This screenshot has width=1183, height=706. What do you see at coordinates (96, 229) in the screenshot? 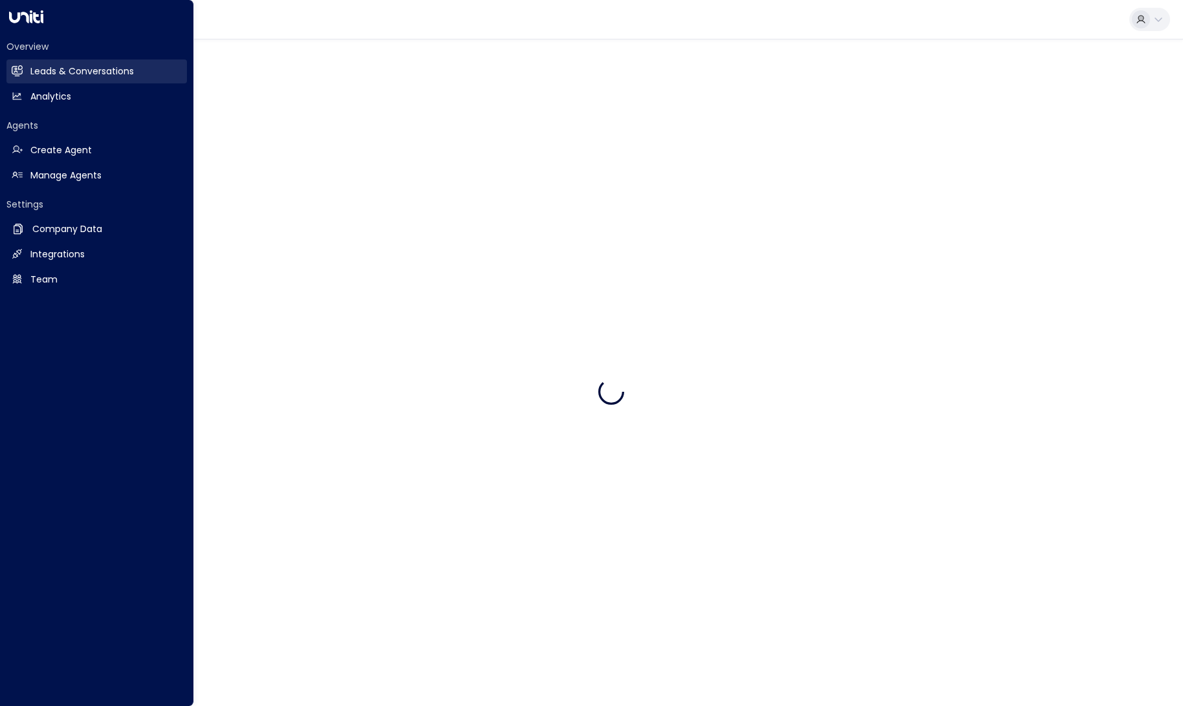
I see `a: Company Data` at bounding box center [96, 229].